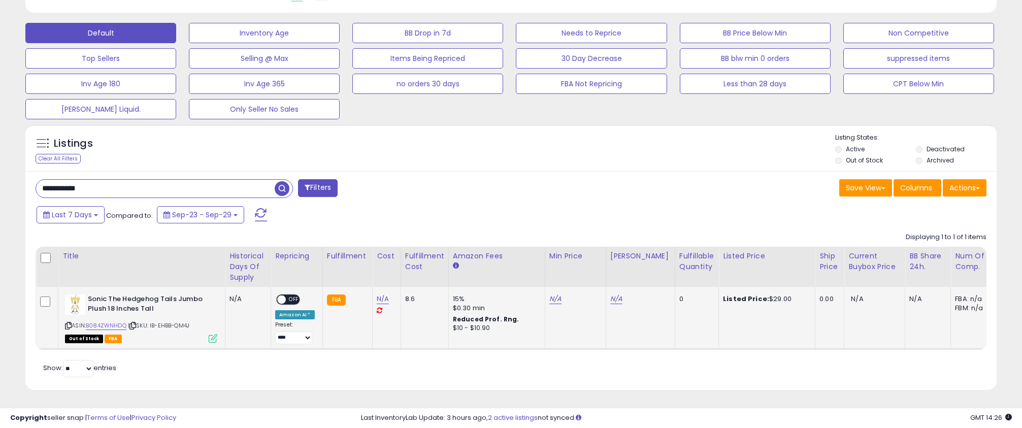 This screenshot has height=428, width=1022. I want to click on div: Amazon AI *, so click(295, 315).